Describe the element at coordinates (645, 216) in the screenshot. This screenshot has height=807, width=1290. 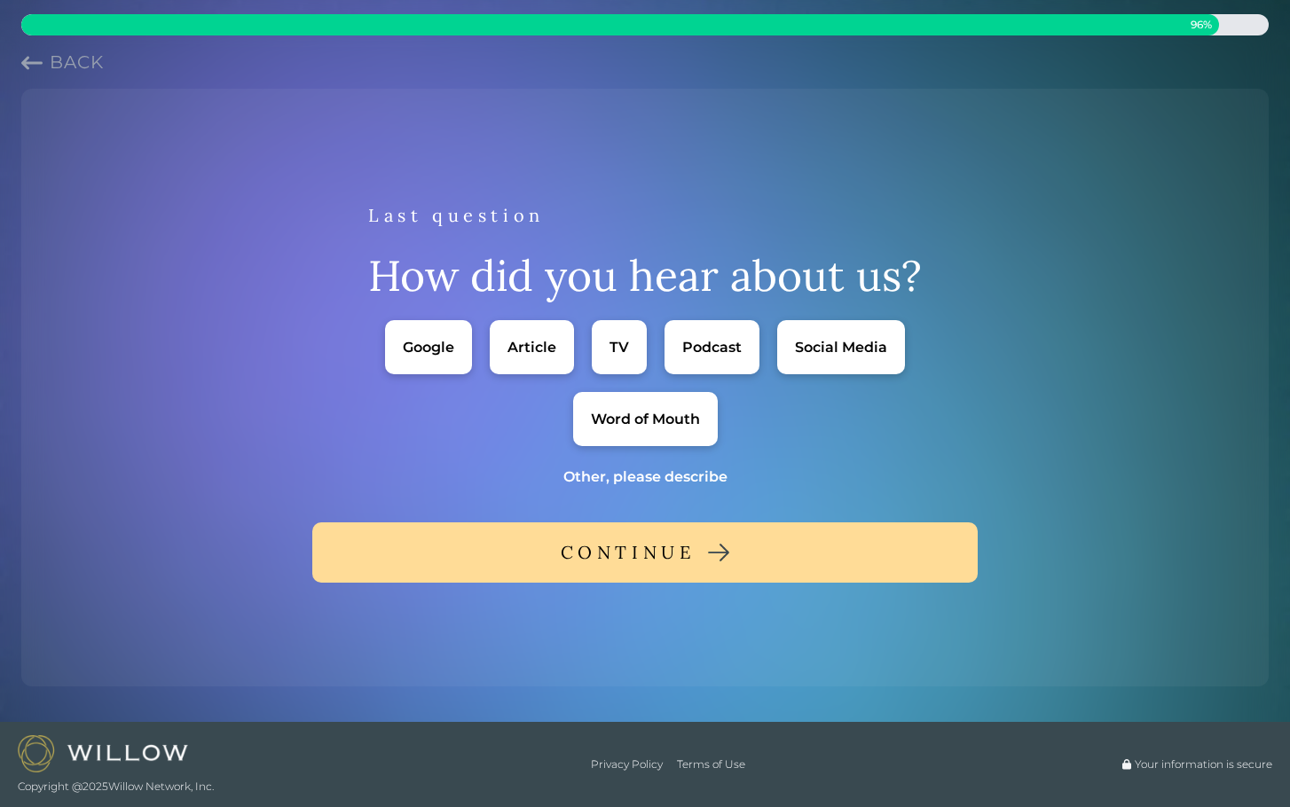
I see `div: Last question` at that location.